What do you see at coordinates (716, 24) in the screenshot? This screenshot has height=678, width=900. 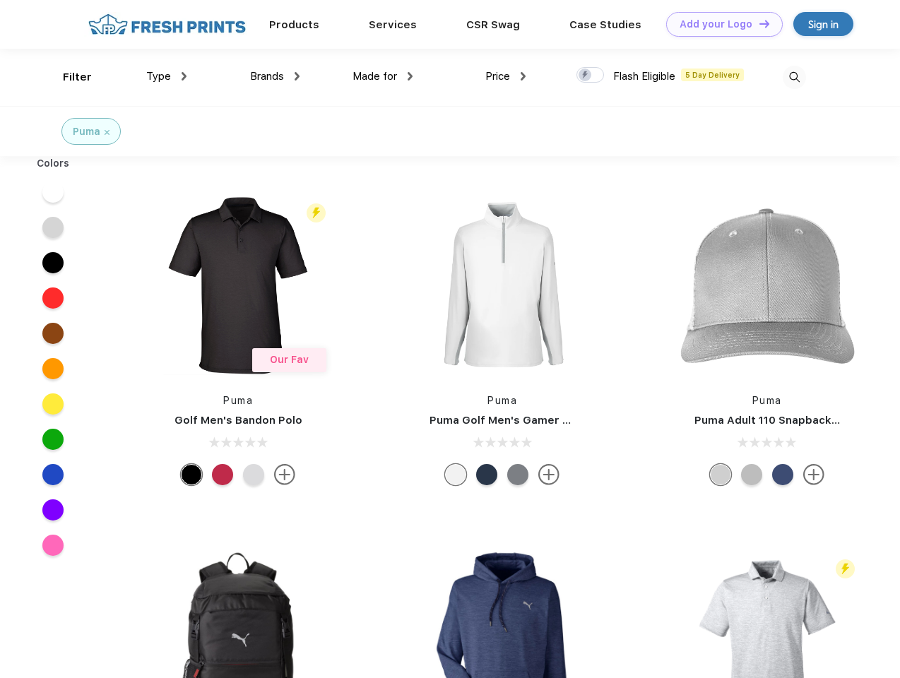 I see `div: Add your Logo` at bounding box center [716, 24].